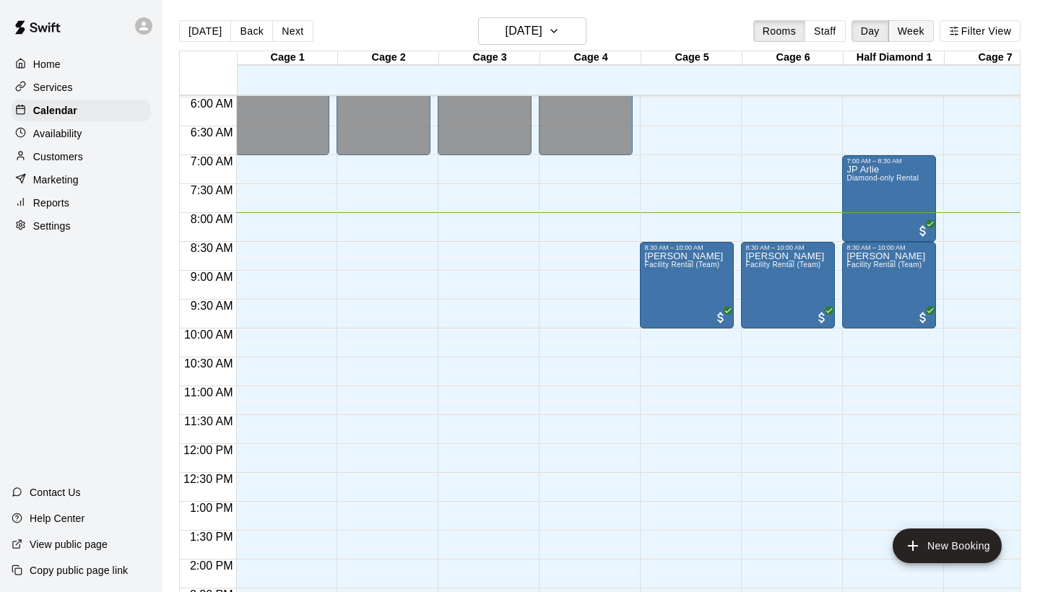 This screenshot has width=1040, height=592. Describe the element at coordinates (287, 58) in the screenshot. I see `div: Cage 1` at that location.